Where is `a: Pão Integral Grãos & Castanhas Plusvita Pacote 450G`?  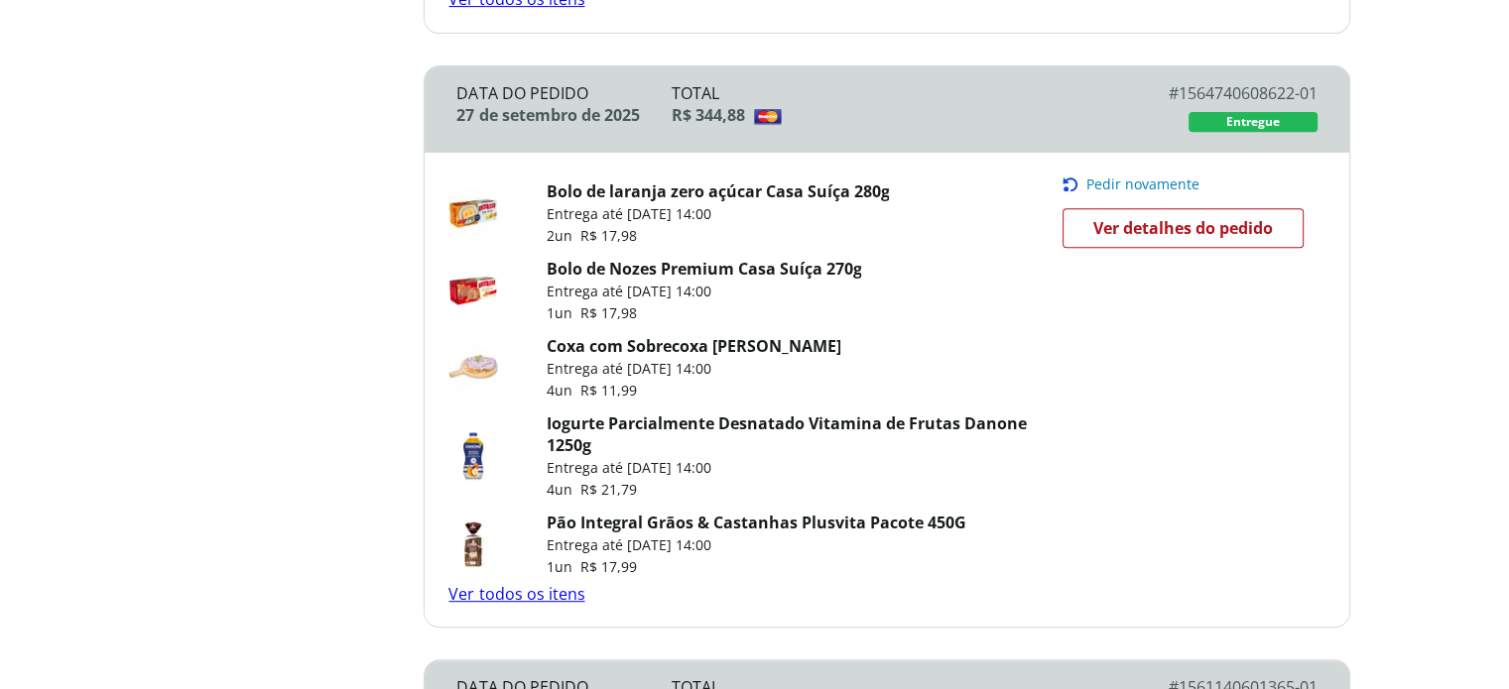 a: Pão Integral Grãos & Castanhas Plusvita Pacote 450G is located at coordinates (755, 523).